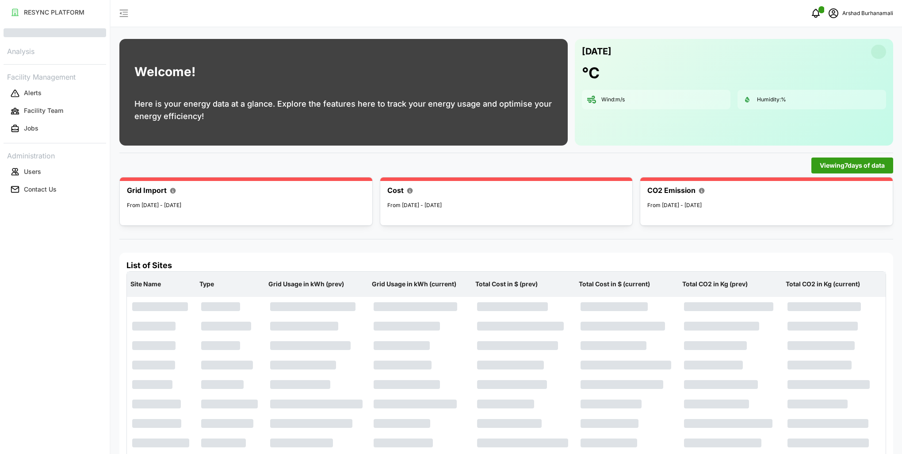 This screenshot has height=454, width=902. What do you see at coordinates (730, 284) in the screenshot?
I see `p: Total CO2 in Kg (prev)` at bounding box center [730, 284].